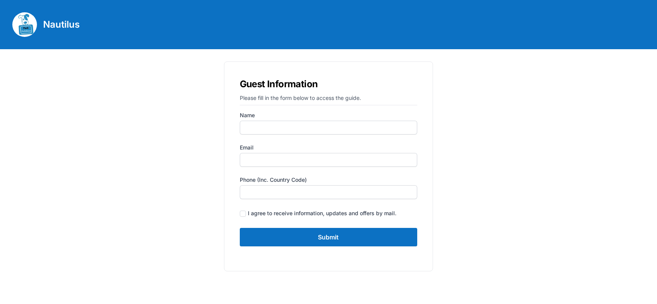  Describe the element at coordinates (46, 25) in the screenshot. I see `a: Nautilus` at that location.